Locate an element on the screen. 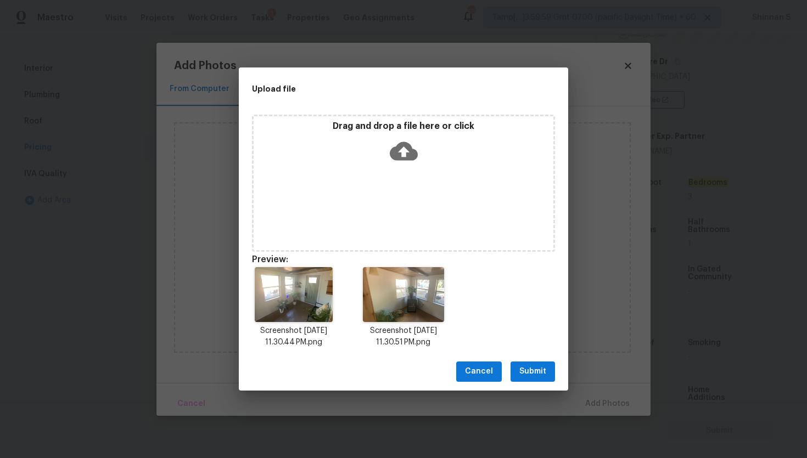 The width and height of the screenshot is (807, 458). h2: Upload file is located at coordinates (379, 89).